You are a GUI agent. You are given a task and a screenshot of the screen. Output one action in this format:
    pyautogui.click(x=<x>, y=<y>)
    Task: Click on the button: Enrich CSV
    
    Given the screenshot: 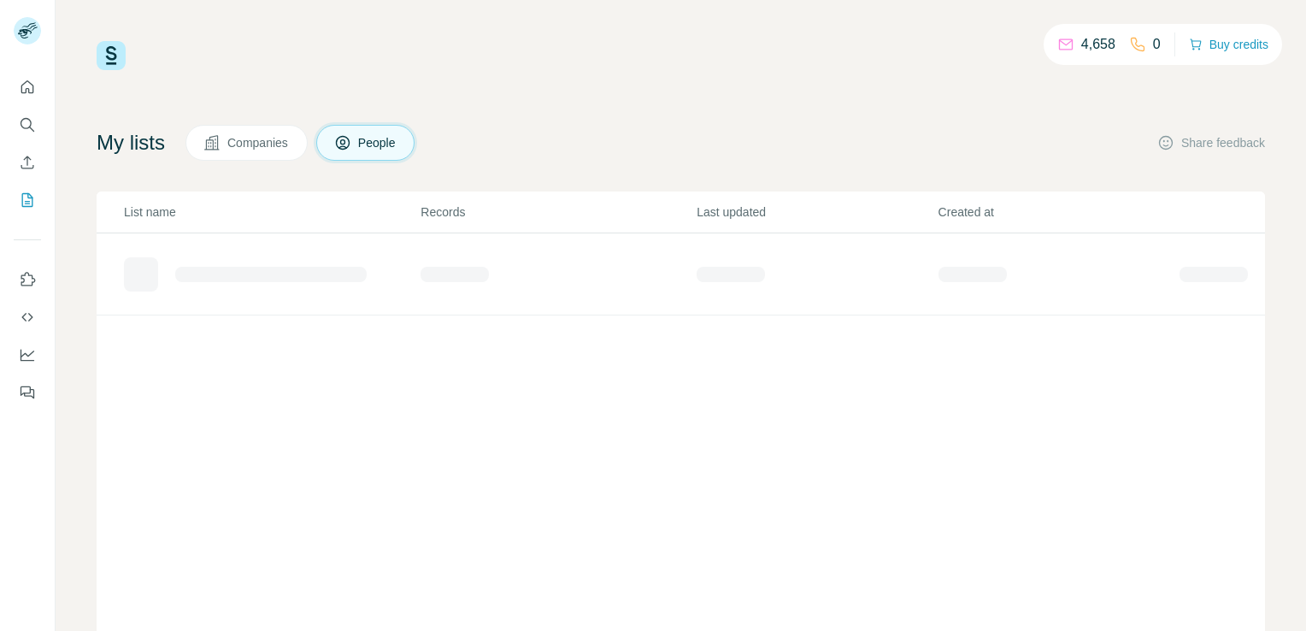 What is the action you would take?
    pyautogui.click(x=27, y=162)
    